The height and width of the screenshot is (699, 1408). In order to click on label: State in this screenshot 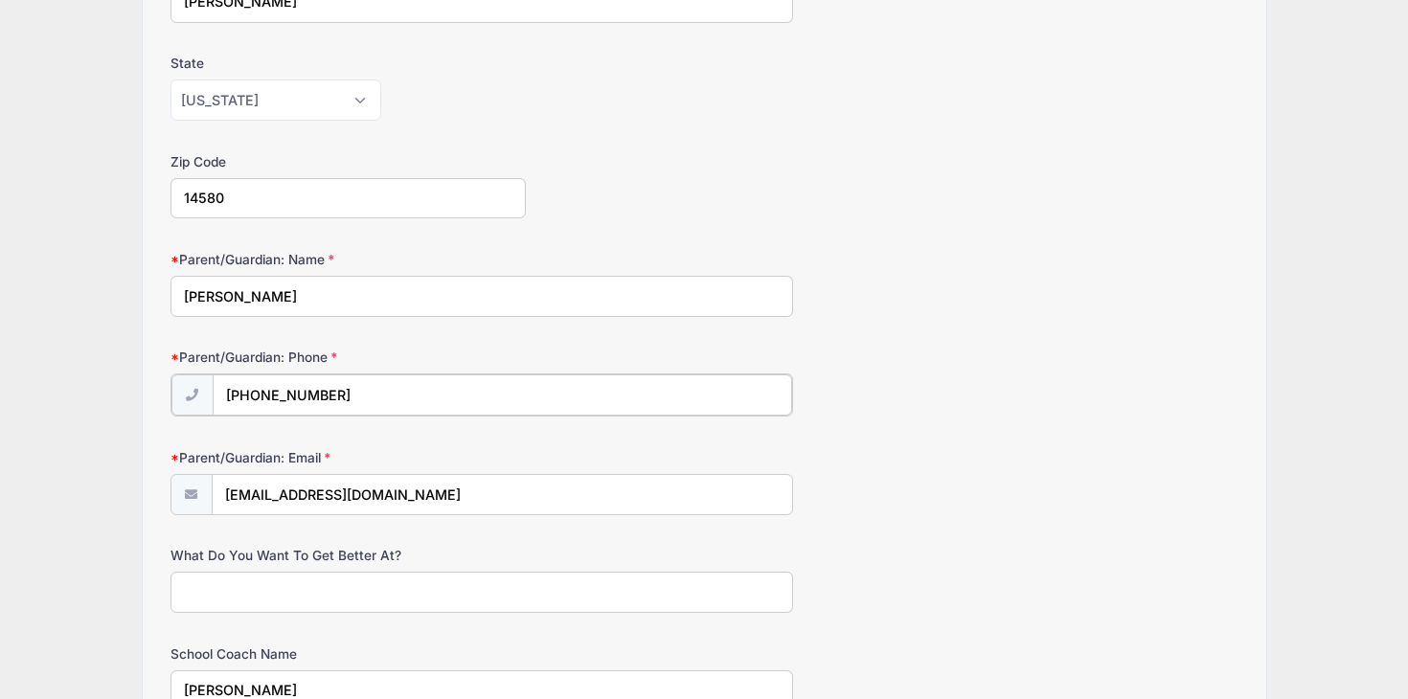, I will do `click(349, 63)`.